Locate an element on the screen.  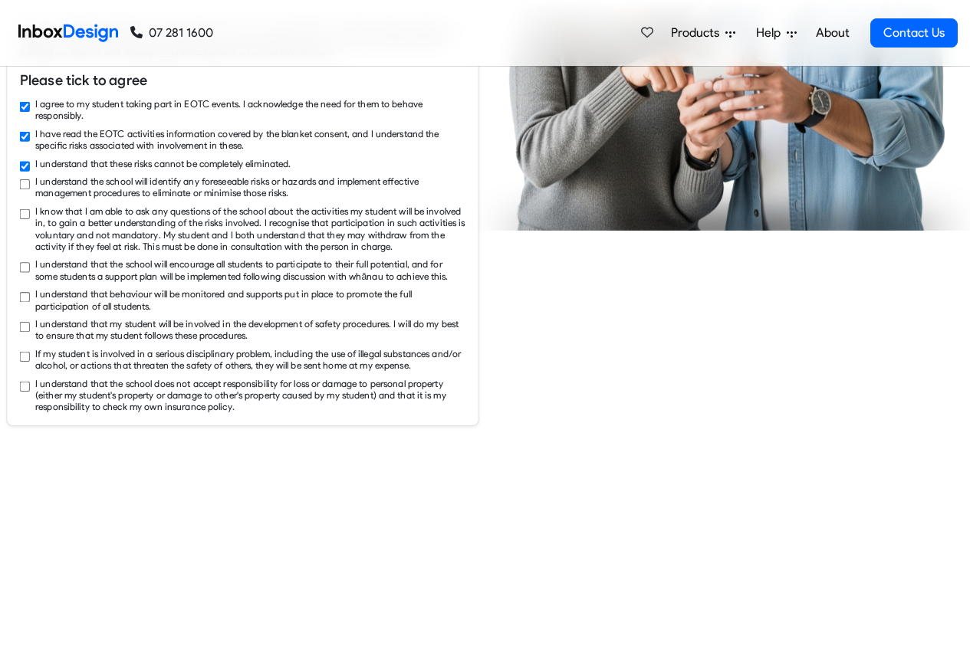
label: I understand that my student will be involved in the development of safety procedures. I will do ... is located at coordinates (250, 330).